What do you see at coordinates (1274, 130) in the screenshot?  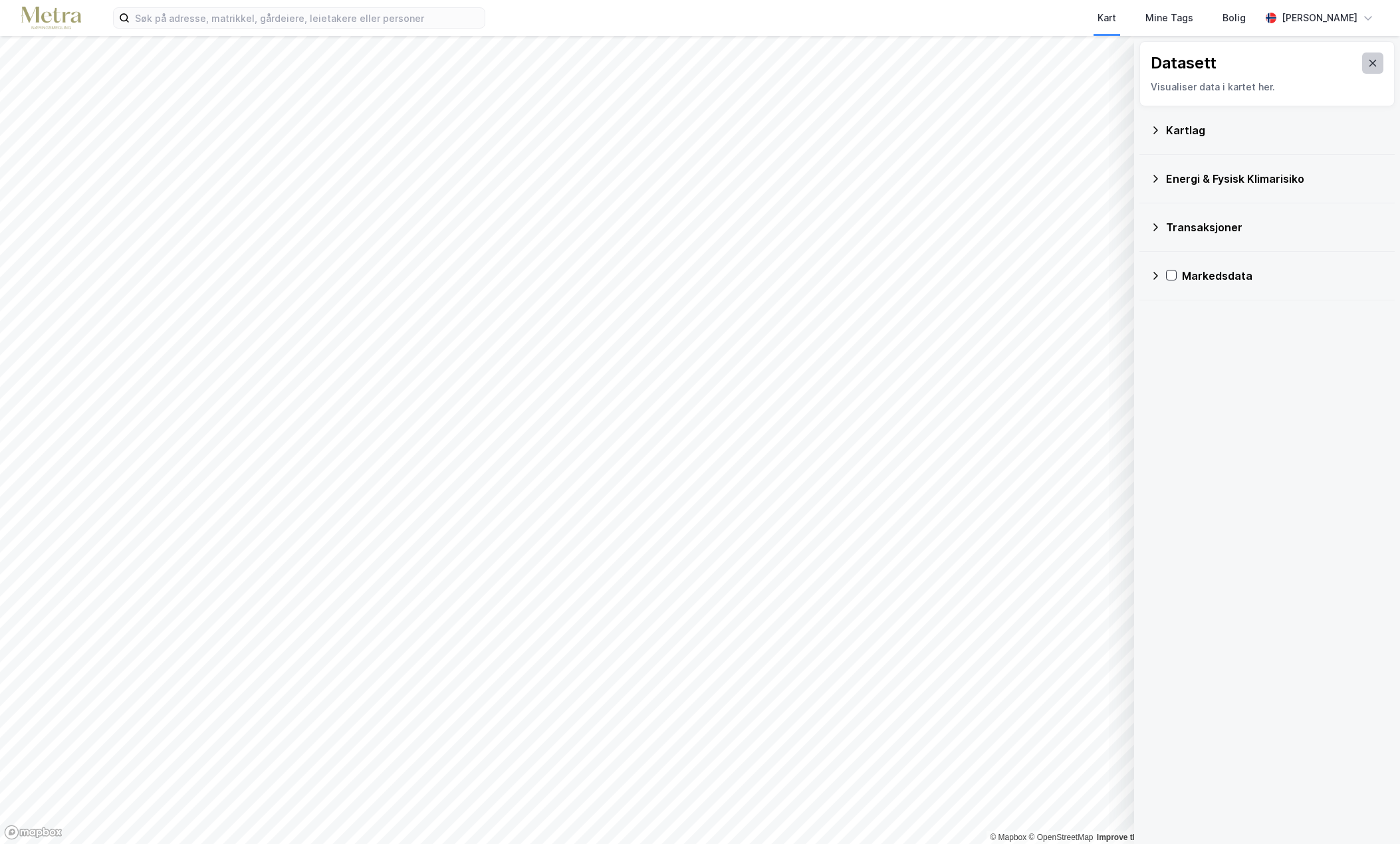 I see `div: Kartlag` at bounding box center [1274, 130].